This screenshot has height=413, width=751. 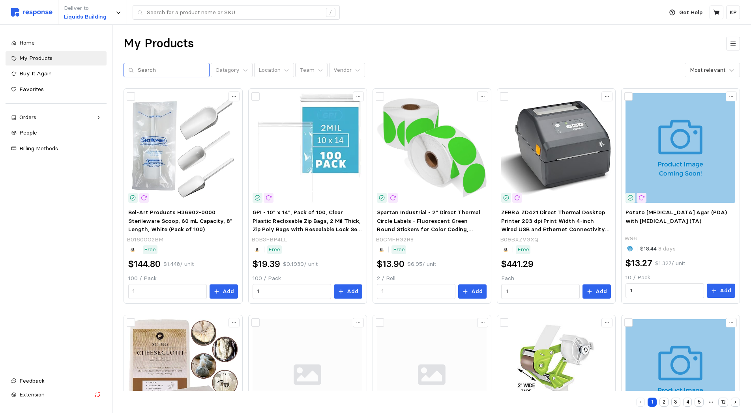 What do you see at coordinates (631, 239) in the screenshot?
I see `p: W96` at bounding box center [631, 239].